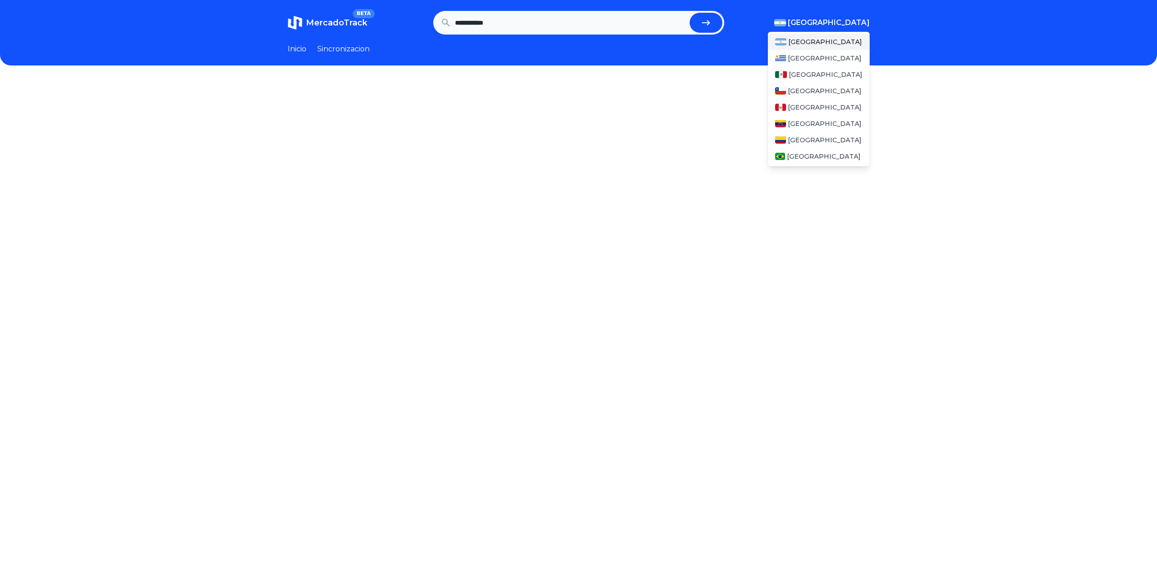  Describe the element at coordinates (363, 14) in the screenshot. I see `span: BETA` at that location.